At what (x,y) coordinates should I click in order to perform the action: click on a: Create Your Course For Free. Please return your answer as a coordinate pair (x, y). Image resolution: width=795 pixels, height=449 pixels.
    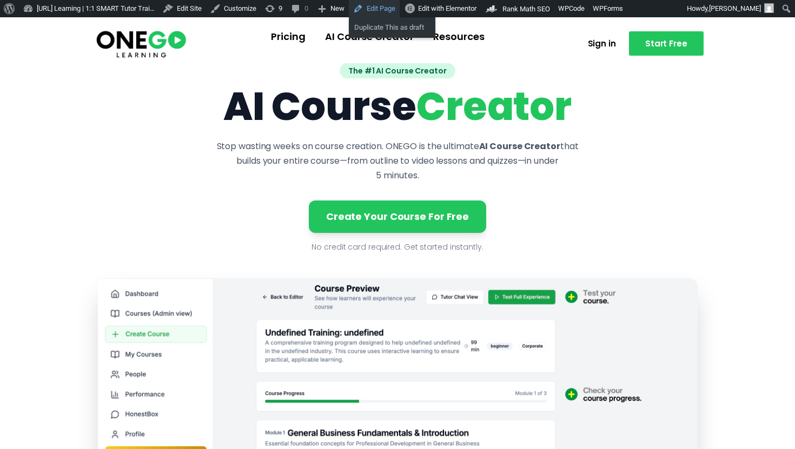
    Looking at the image, I should click on (397, 217).